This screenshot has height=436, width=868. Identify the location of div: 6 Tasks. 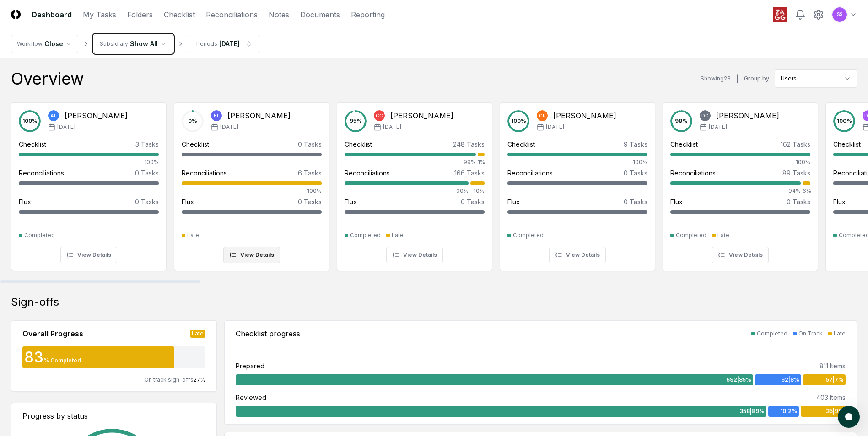
(310, 173).